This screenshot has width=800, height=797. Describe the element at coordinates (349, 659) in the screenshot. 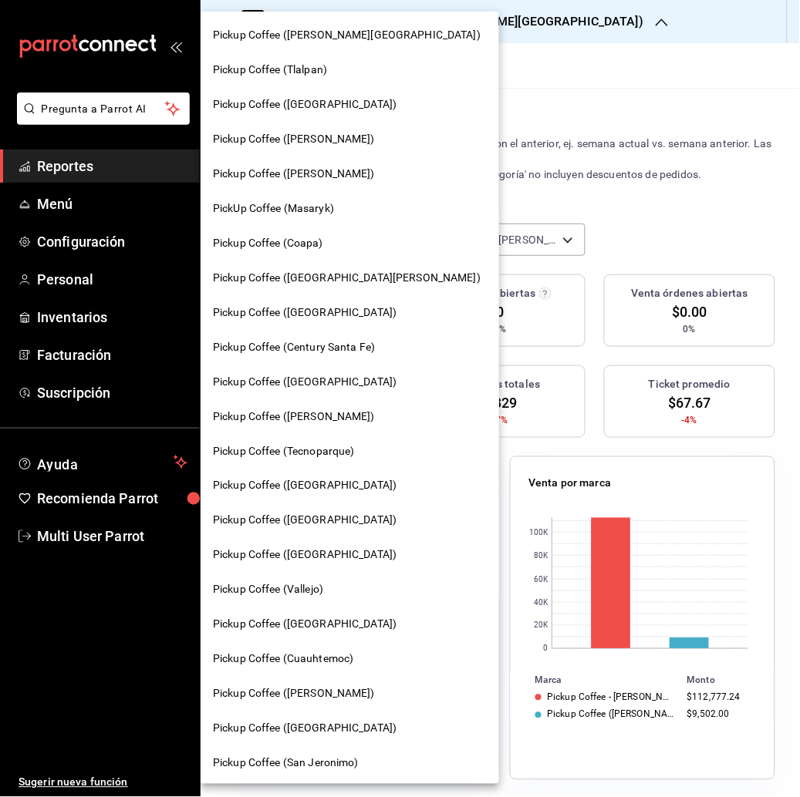

I see `div: Pickup Coffee (Cuauhtemoc)` at that location.